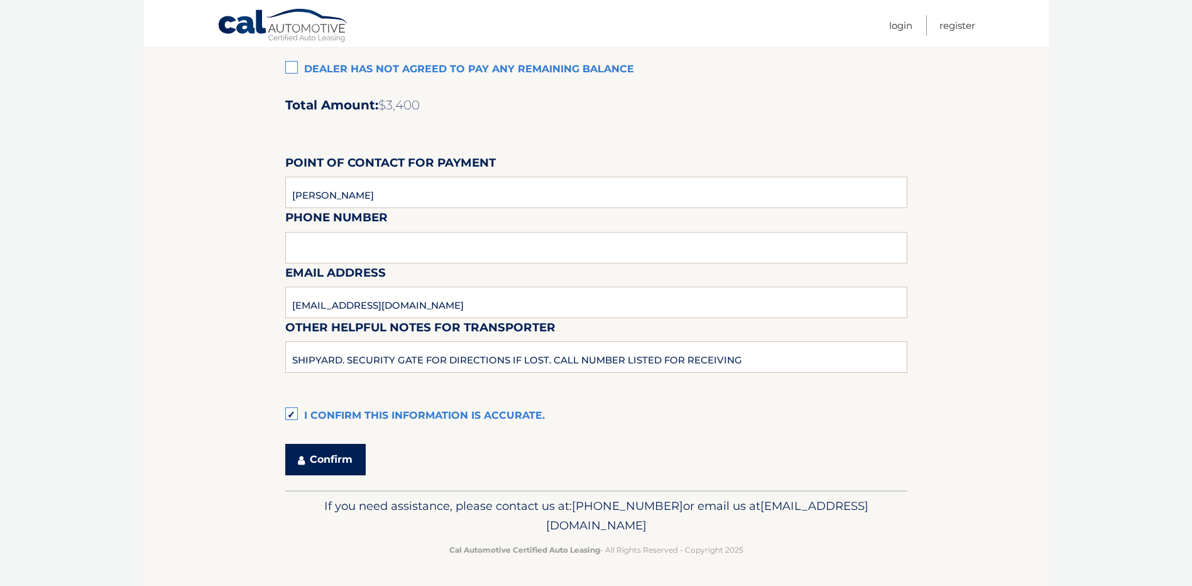 The width and height of the screenshot is (1192, 586). Describe the element at coordinates (390, 165) in the screenshot. I see `label: Point of Contact for Payment` at that location.